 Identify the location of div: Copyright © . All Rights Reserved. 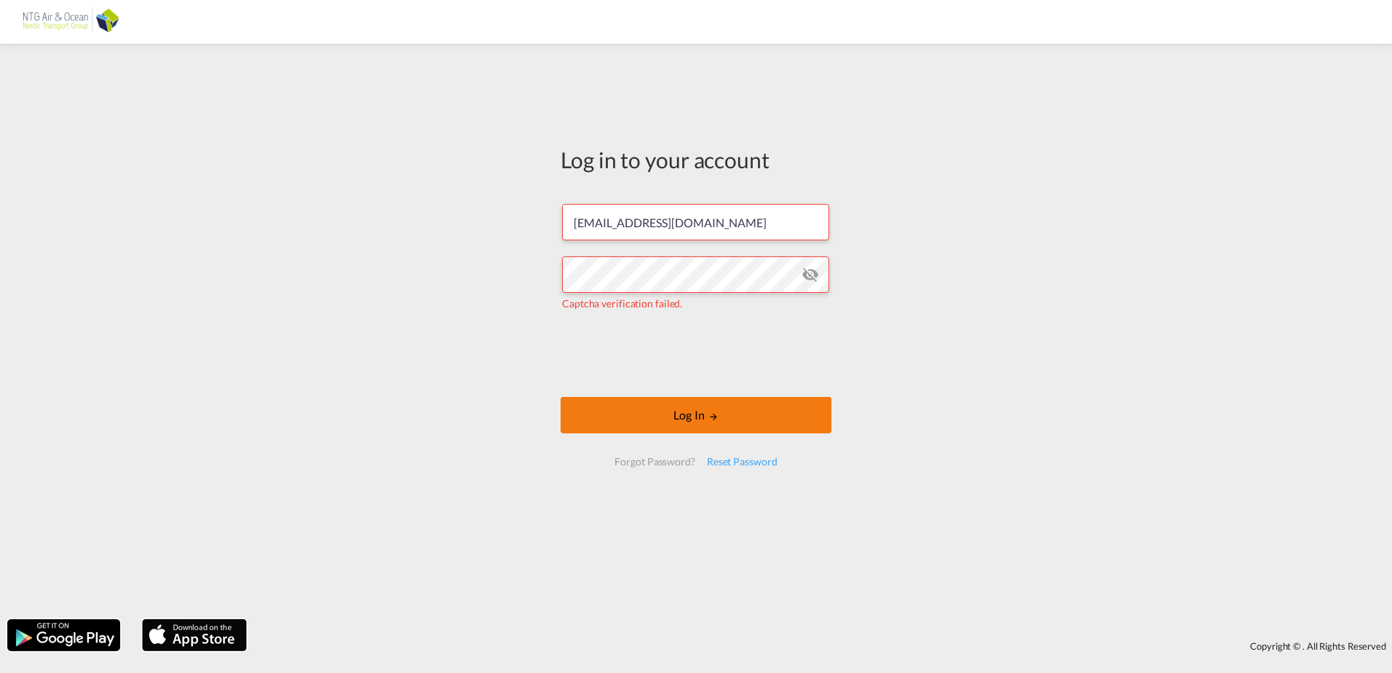
(823, 646).